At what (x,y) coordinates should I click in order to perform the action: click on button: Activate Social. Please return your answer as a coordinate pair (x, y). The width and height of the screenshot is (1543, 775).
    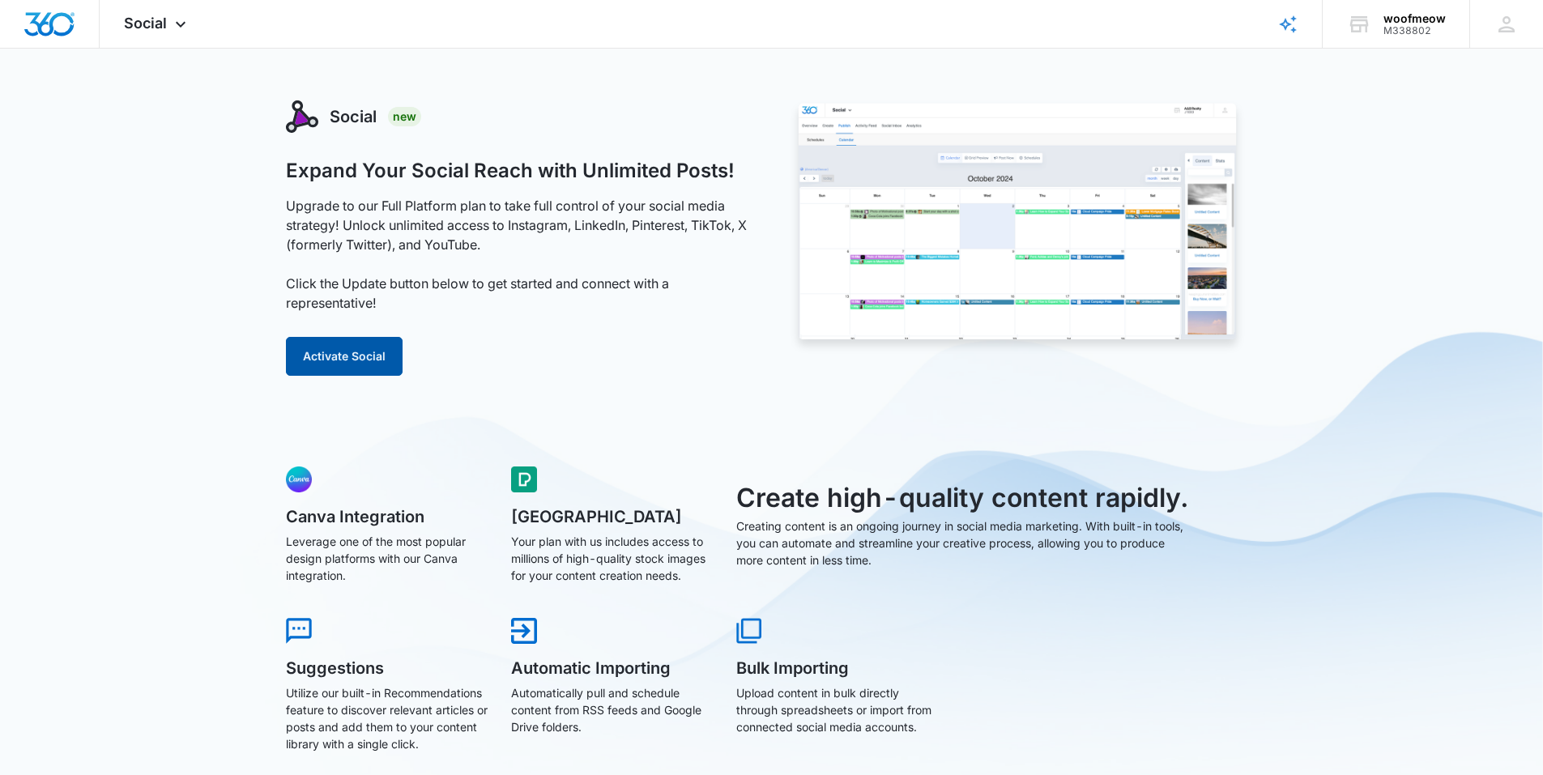
    Looking at the image, I should click on (344, 356).